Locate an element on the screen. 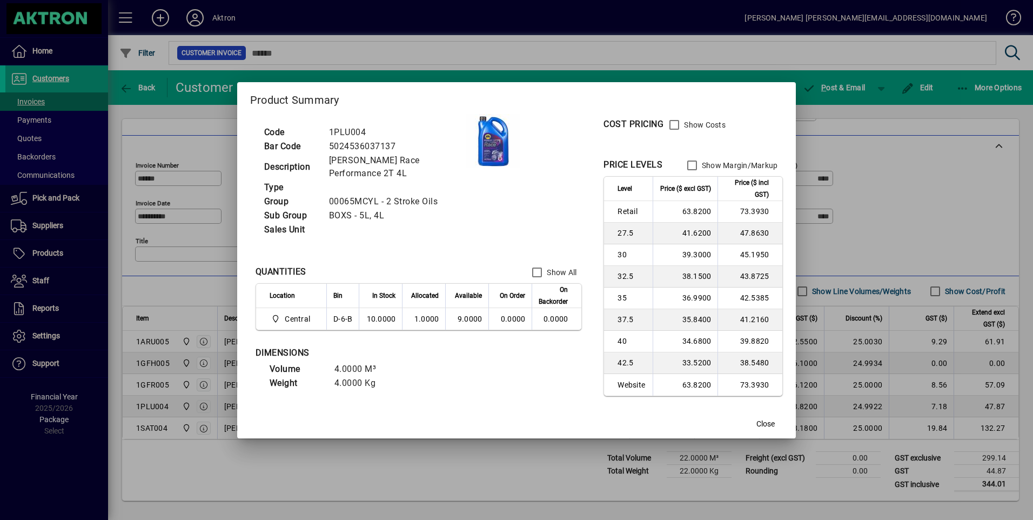 Image resolution: width=1033 pixels, height=520 pixels. span: 0.0000 is located at coordinates (513, 319).